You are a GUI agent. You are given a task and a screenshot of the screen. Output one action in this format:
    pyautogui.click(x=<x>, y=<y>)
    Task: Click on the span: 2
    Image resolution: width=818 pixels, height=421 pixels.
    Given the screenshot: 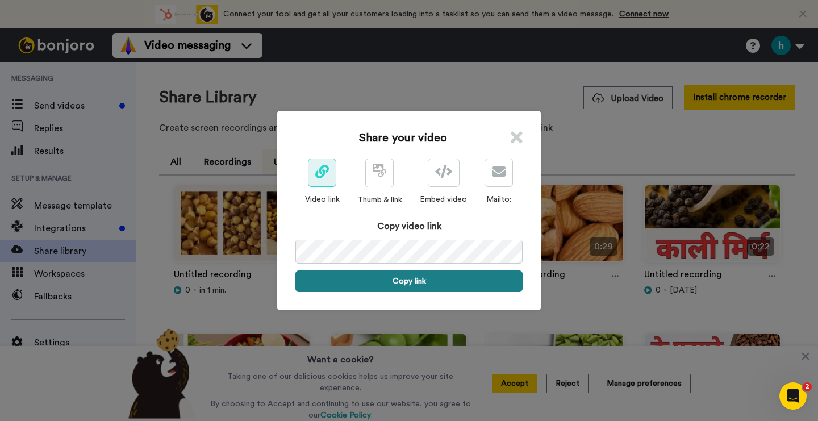 What is the action you would take?
    pyautogui.click(x=807, y=387)
    